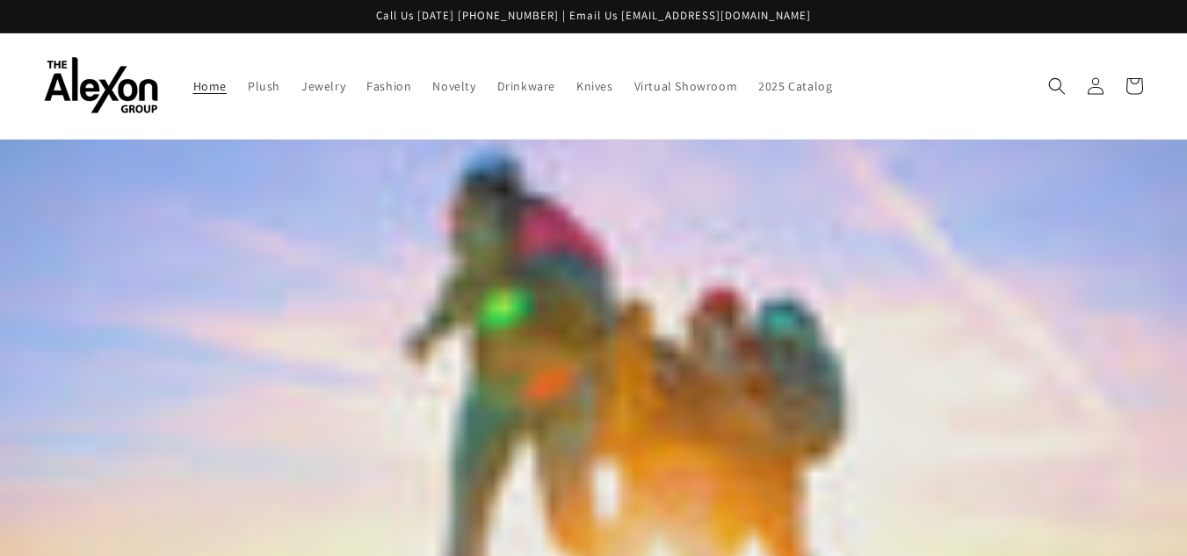 This screenshot has height=556, width=1187. What do you see at coordinates (795, 86) in the screenshot?
I see `span: 2025 Catalog` at bounding box center [795, 86].